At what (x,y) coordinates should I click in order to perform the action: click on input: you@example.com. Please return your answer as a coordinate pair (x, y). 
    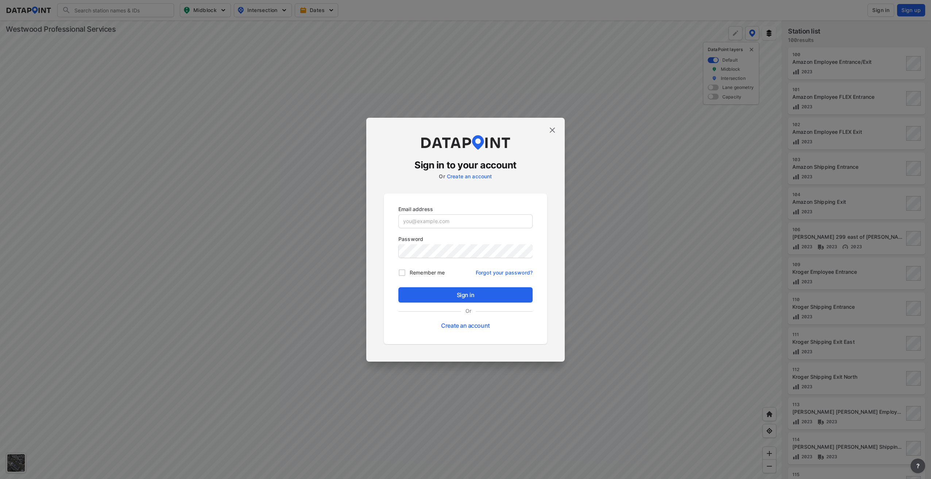
    Looking at the image, I should click on (465, 221).